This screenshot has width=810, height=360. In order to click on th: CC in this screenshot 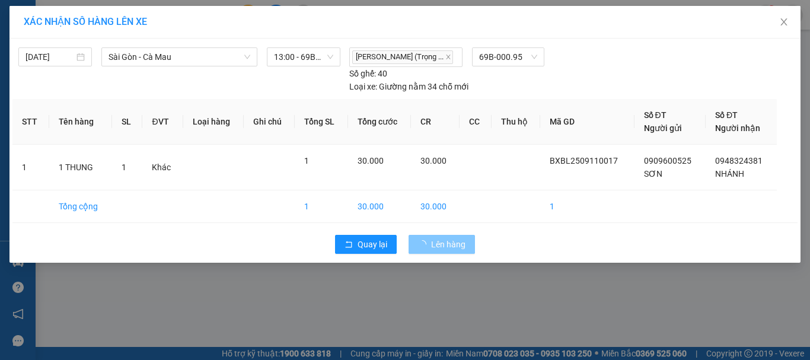, I will do `click(475, 122)`.